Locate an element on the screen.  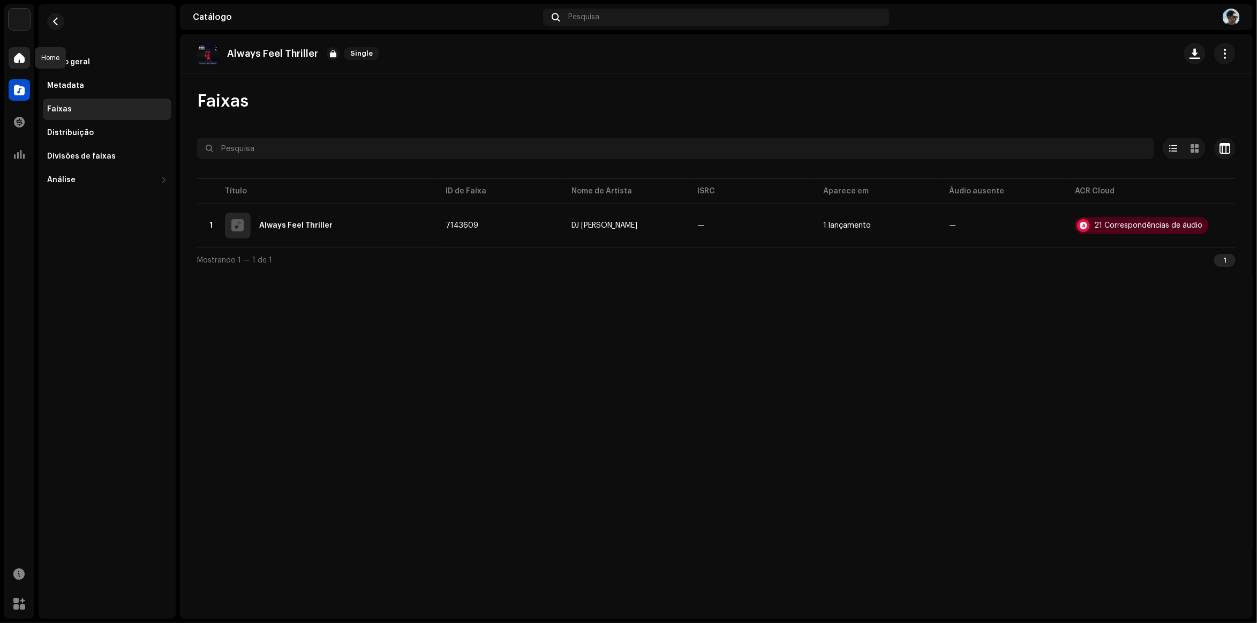
input: Pesquisa is located at coordinates (675, 148).